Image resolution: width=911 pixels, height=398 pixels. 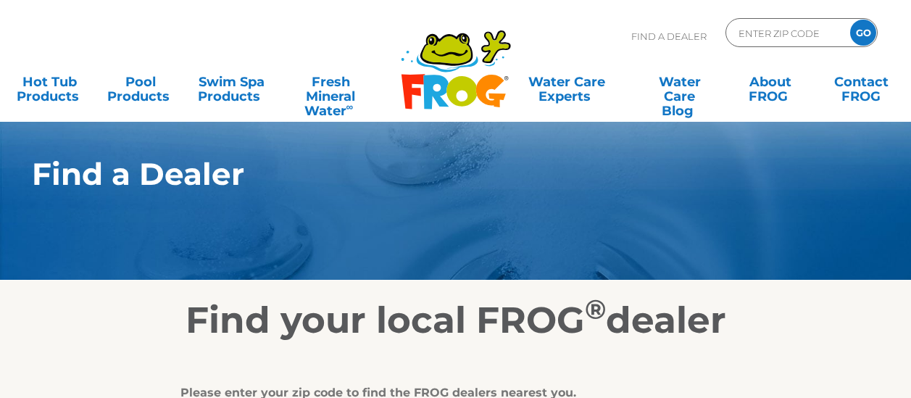 What do you see at coordinates (669, 36) in the screenshot?
I see `p: Find A Dealer` at bounding box center [669, 36].